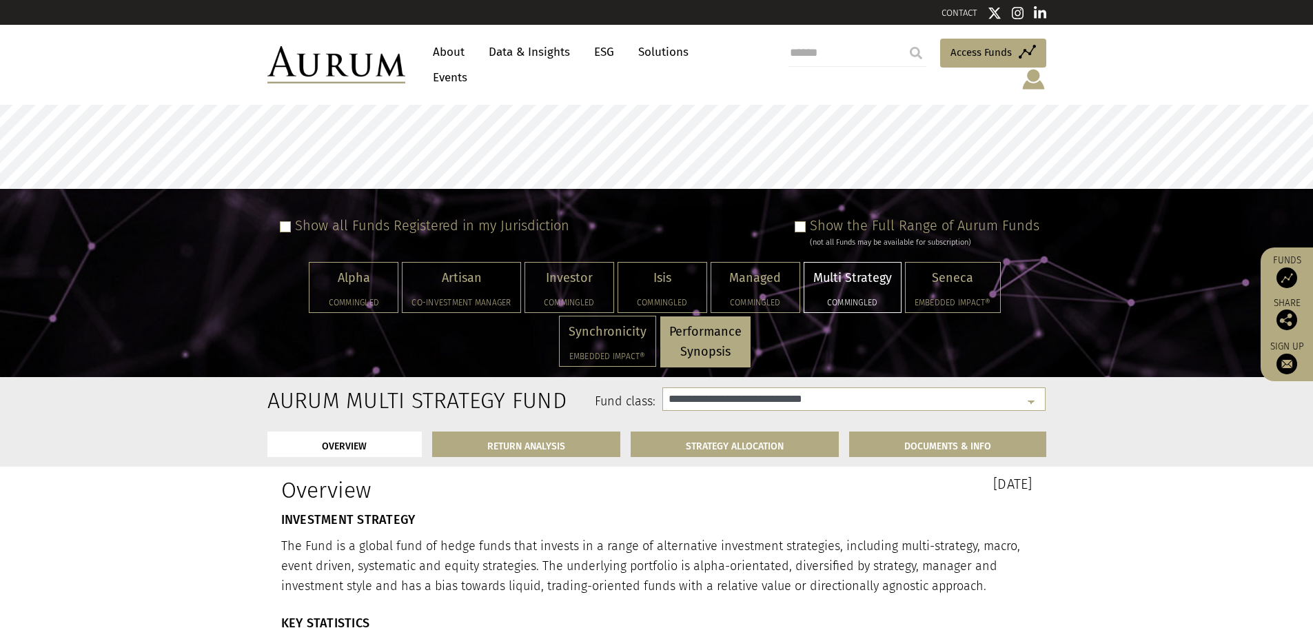 The width and height of the screenshot is (1313, 628). I want to click on p: Investor, so click(569, 278).